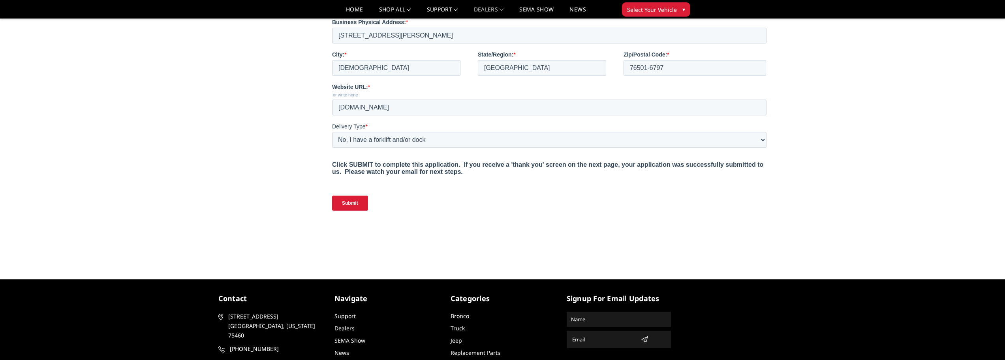 This screenshot has height=360, width=1005. What do you see at coordinates (60, 180) in the screenshot?
I see `span: Might buy soon, just need a quote for now` at bounding box center [60, 180].